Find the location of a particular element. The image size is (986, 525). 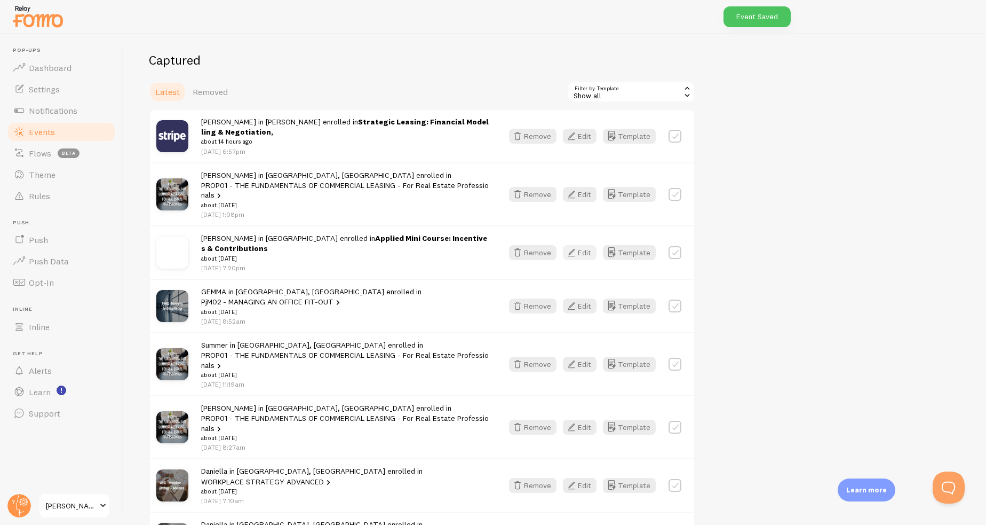

img: PjM02-ManagingAnOfficeFit-Out_small.png is located at coordinates (172, 306).